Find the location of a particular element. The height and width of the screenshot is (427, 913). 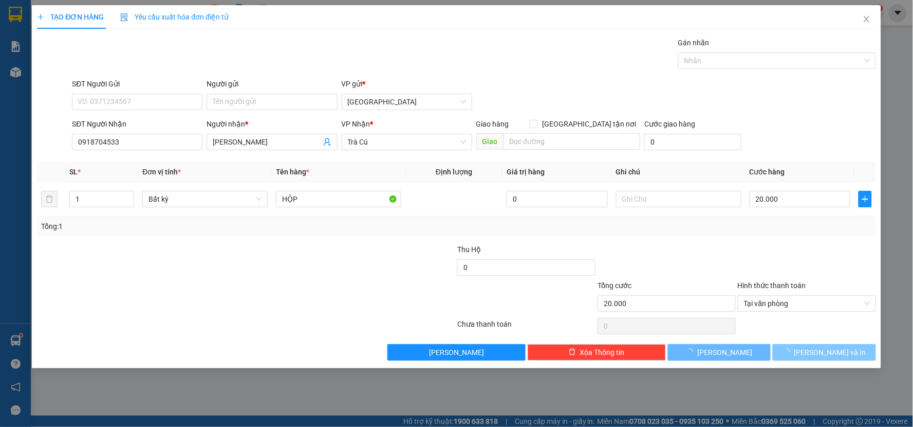

div: Chưa thanh toán is located at coordinates (526, 327).